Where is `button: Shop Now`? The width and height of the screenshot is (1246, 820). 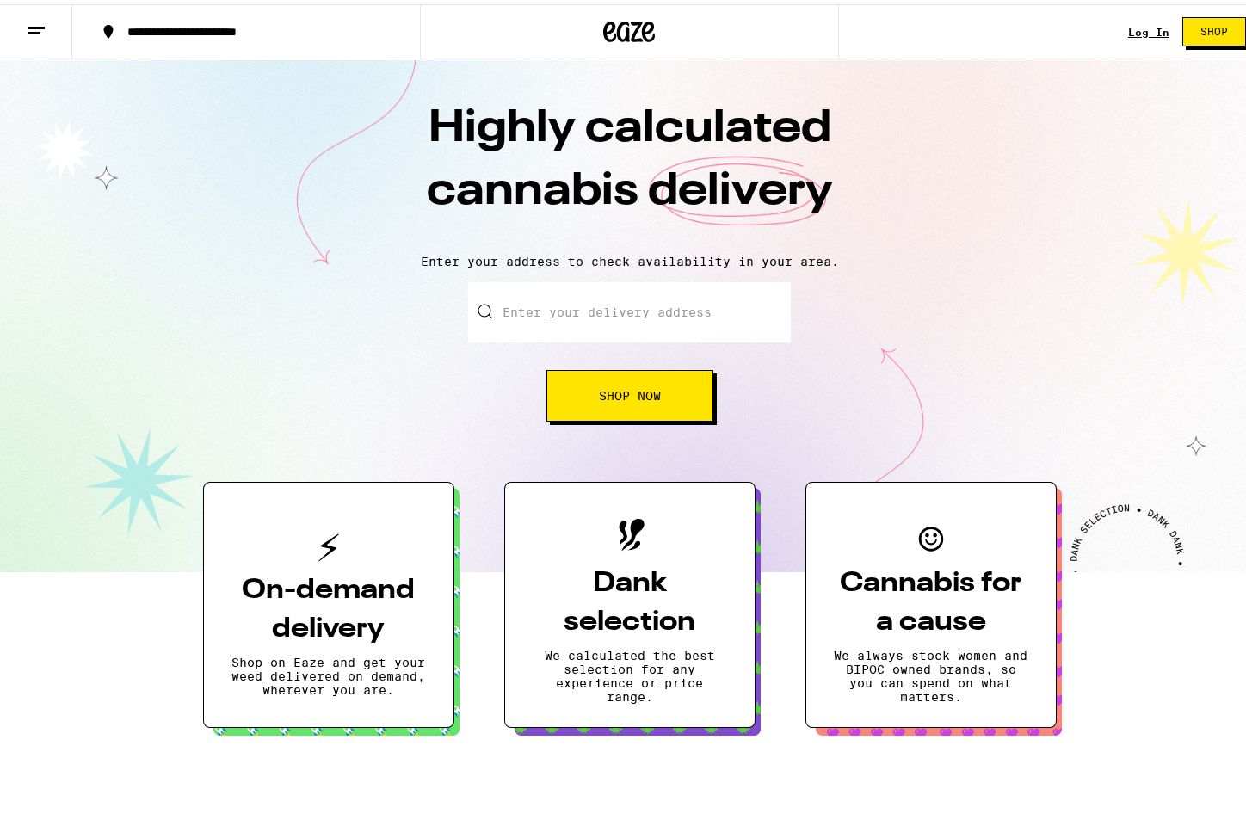 button: Shop Now is located at coordinates (630, 392).